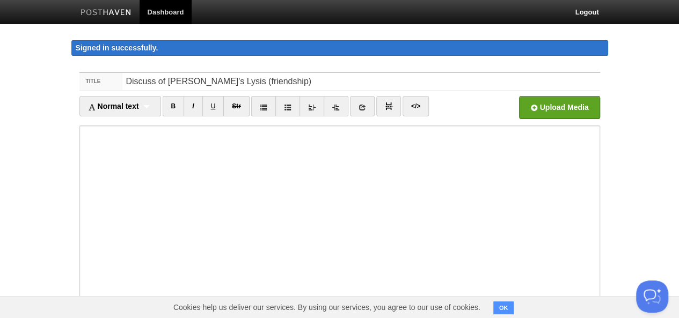 The width and height of the screenshot is (679, 318). I want to click on a: U, so click(213, 106).